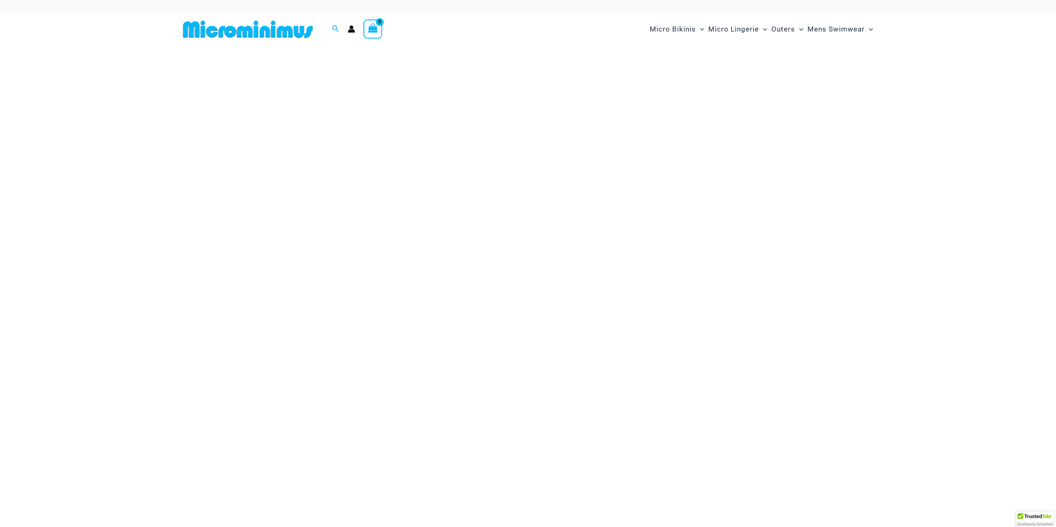 Image resolution: width=1056 pixels, height=527 pixels. Describe the element at coordinates (373, 29) in the screenshot. I see `a: View Shopping Cart, empty` at that location.